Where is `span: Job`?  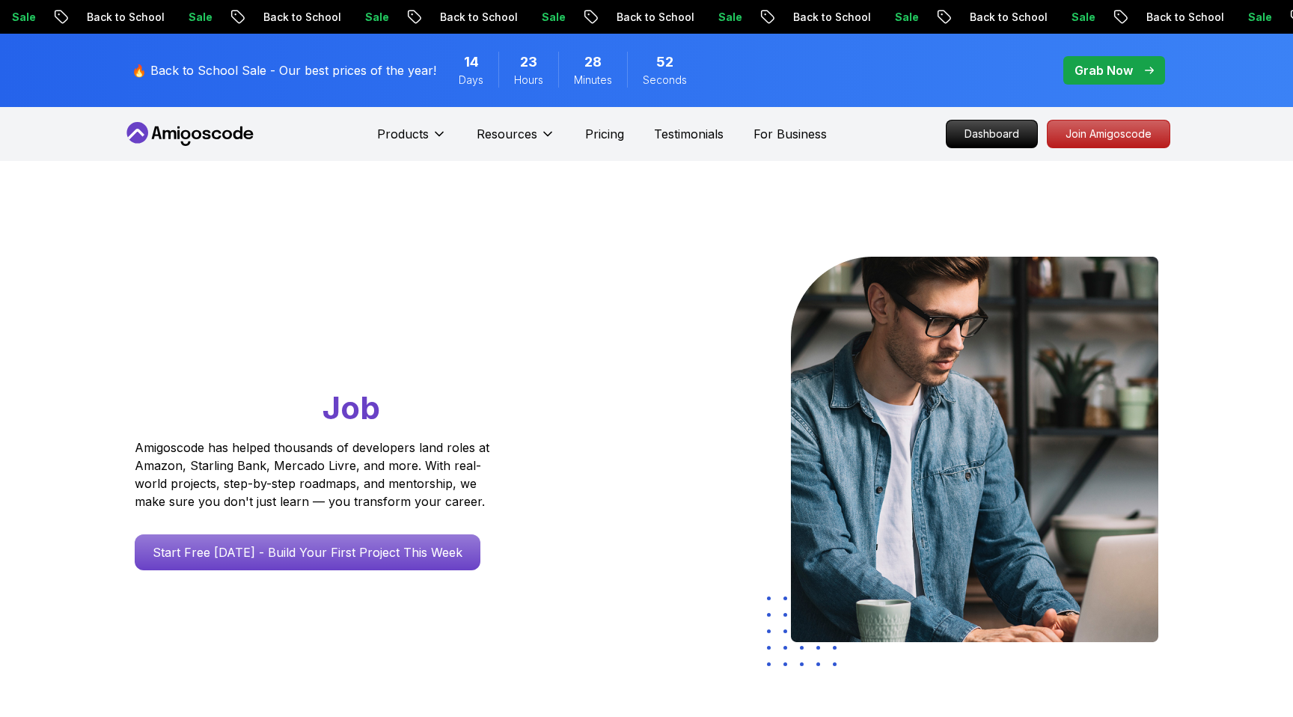
span: Job is located at coordinates (351, 407).